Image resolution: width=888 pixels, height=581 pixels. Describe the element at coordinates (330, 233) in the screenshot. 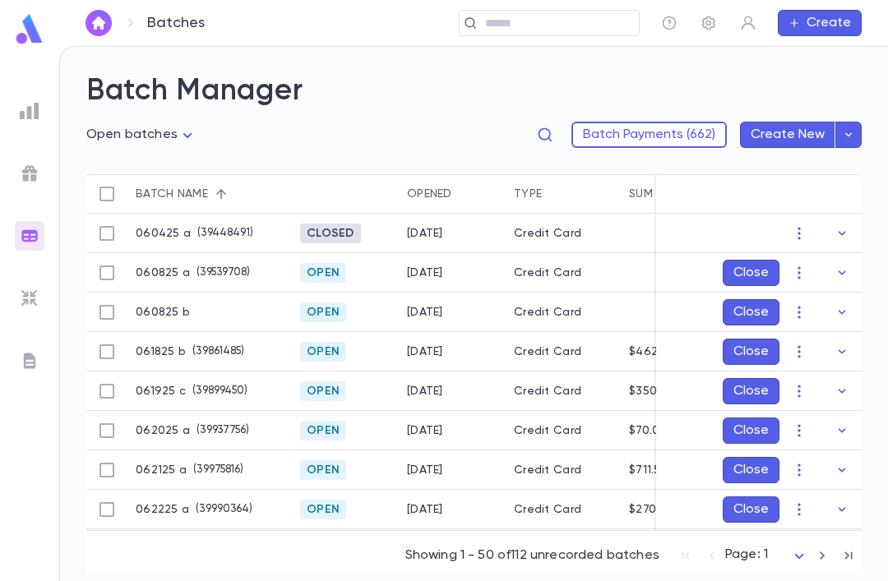

I see `div: Closed 6/4/2025` at that location.